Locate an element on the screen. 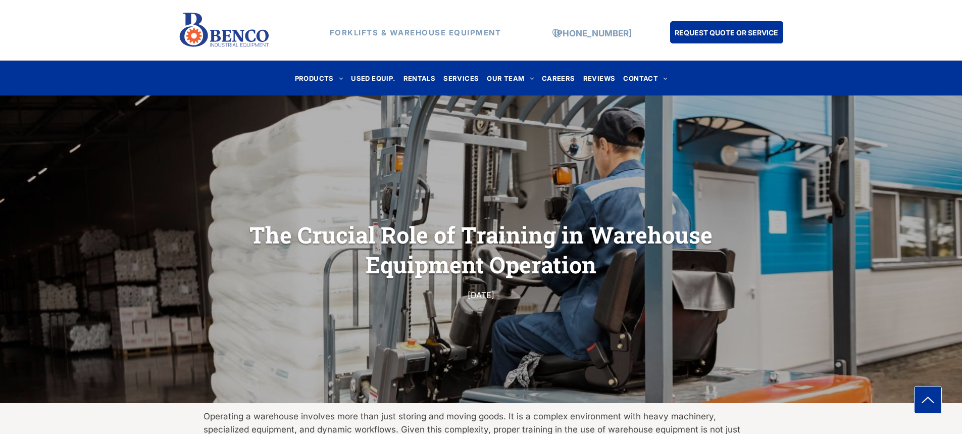 The height and width of the screenshot is (434, 962). a: OUR TEAM is located at coordinates (510, 78).